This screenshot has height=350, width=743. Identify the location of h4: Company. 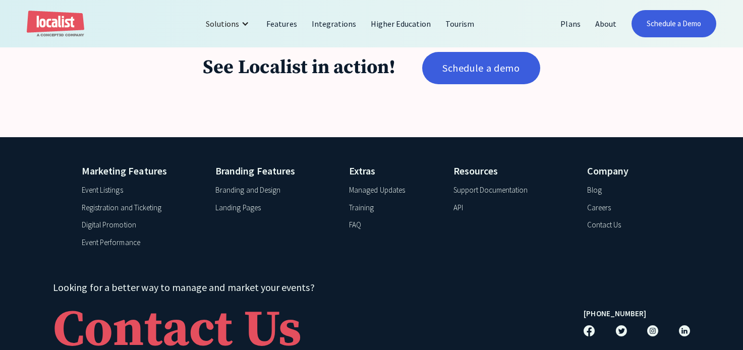
(624, 171).